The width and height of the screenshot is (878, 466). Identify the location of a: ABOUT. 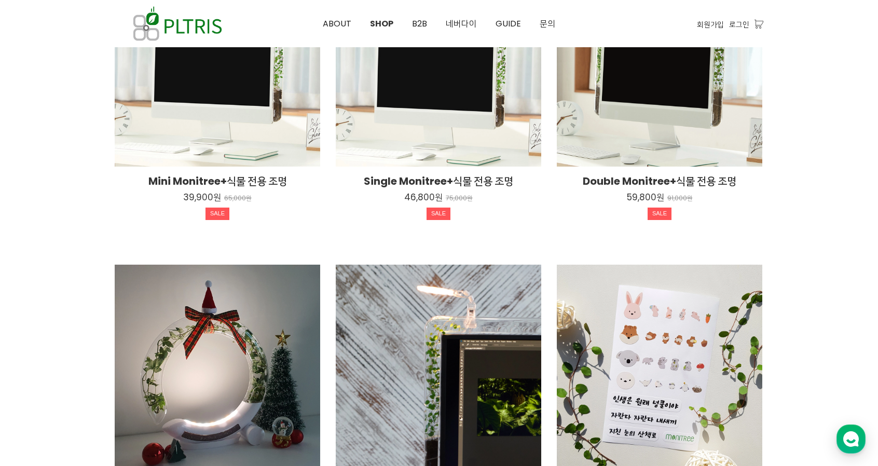
(337, 24).